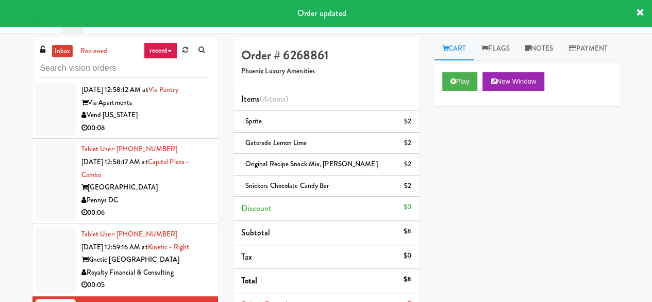 Image resolution: width=652 pixels, height=302 pixels. I want to click on h4: Order # 6268861, so click(326, 55).